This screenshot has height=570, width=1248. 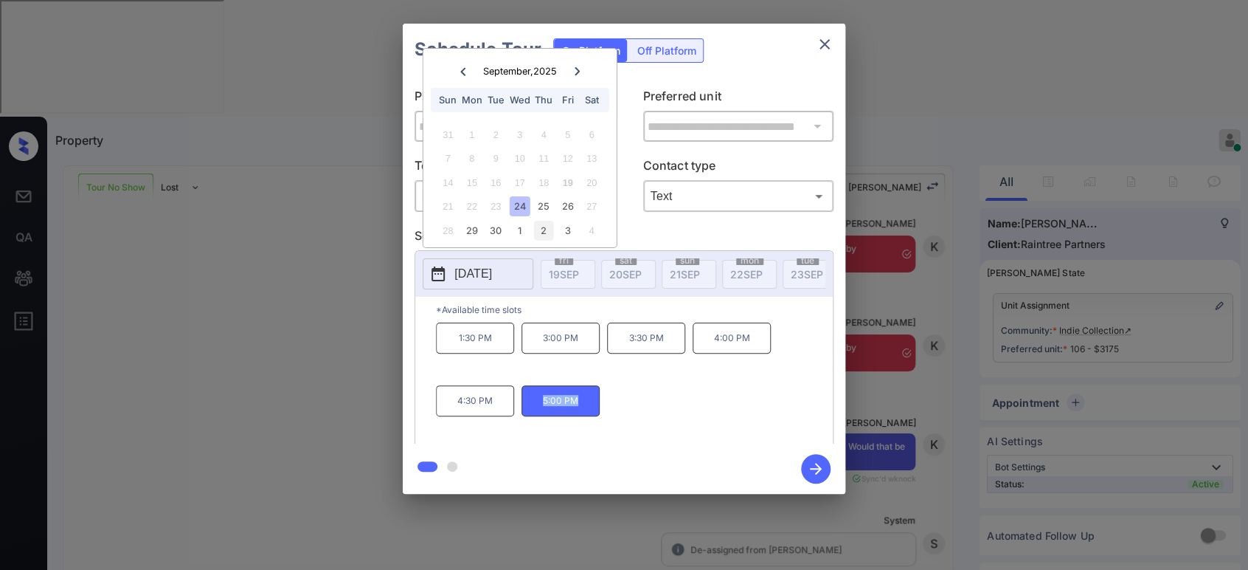 What do you see at coordinates (590, 50) in the screenshot?
I see `div: On Platform` at bounding box center [590, 50].